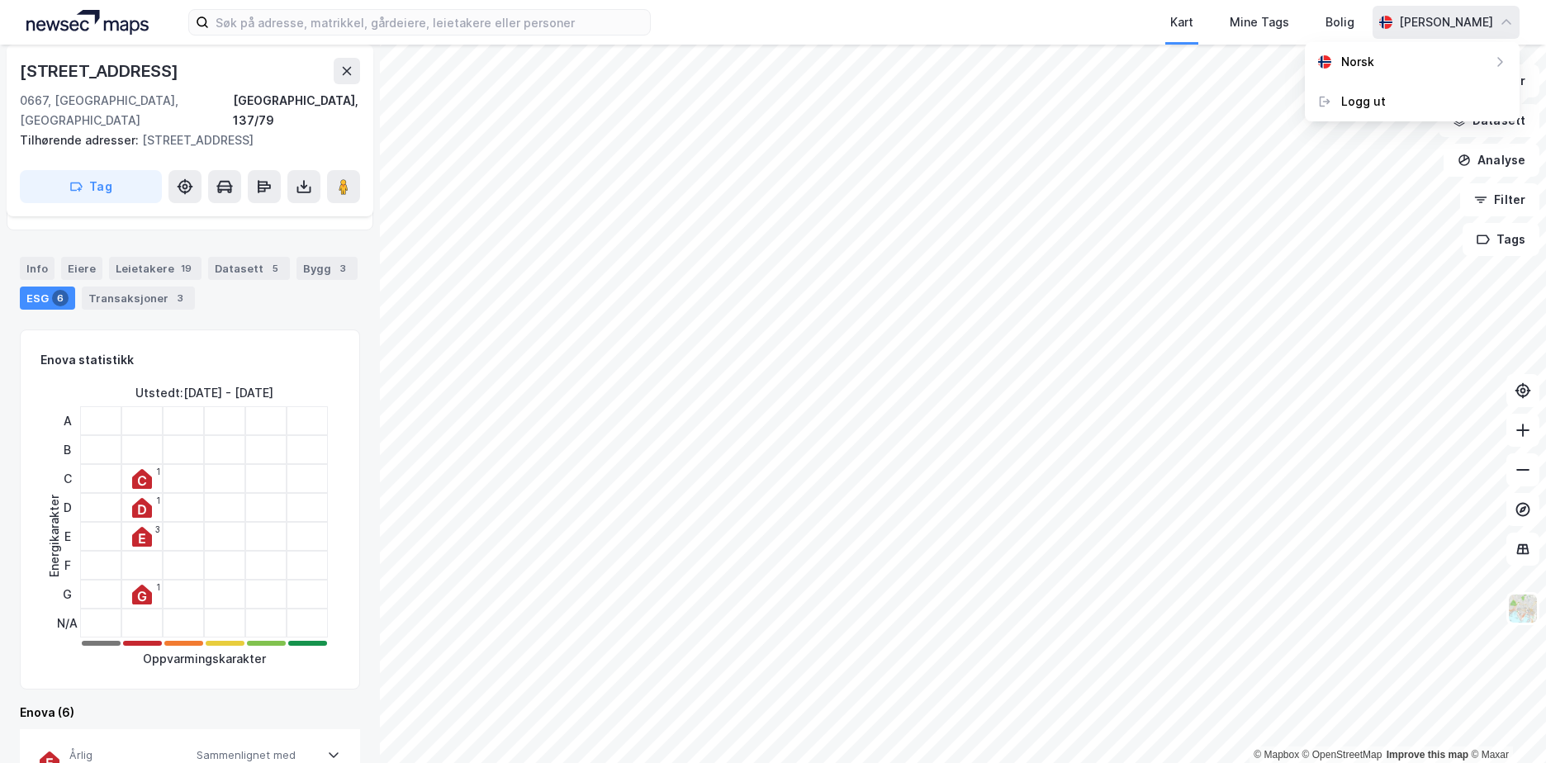  What do you see at coordinates (1342, 755) in the screenshot?
I see `a: OpenStreetMap` at bounding box center [1342, 755].